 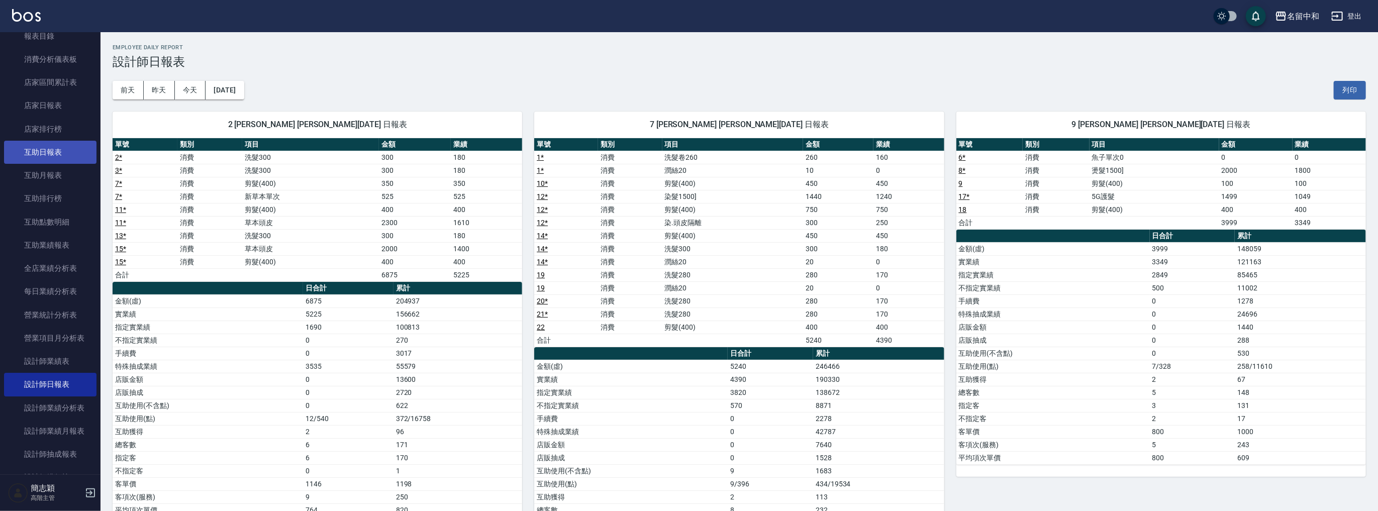 I want to click on td: 3349, so click(x=1329, y=223).